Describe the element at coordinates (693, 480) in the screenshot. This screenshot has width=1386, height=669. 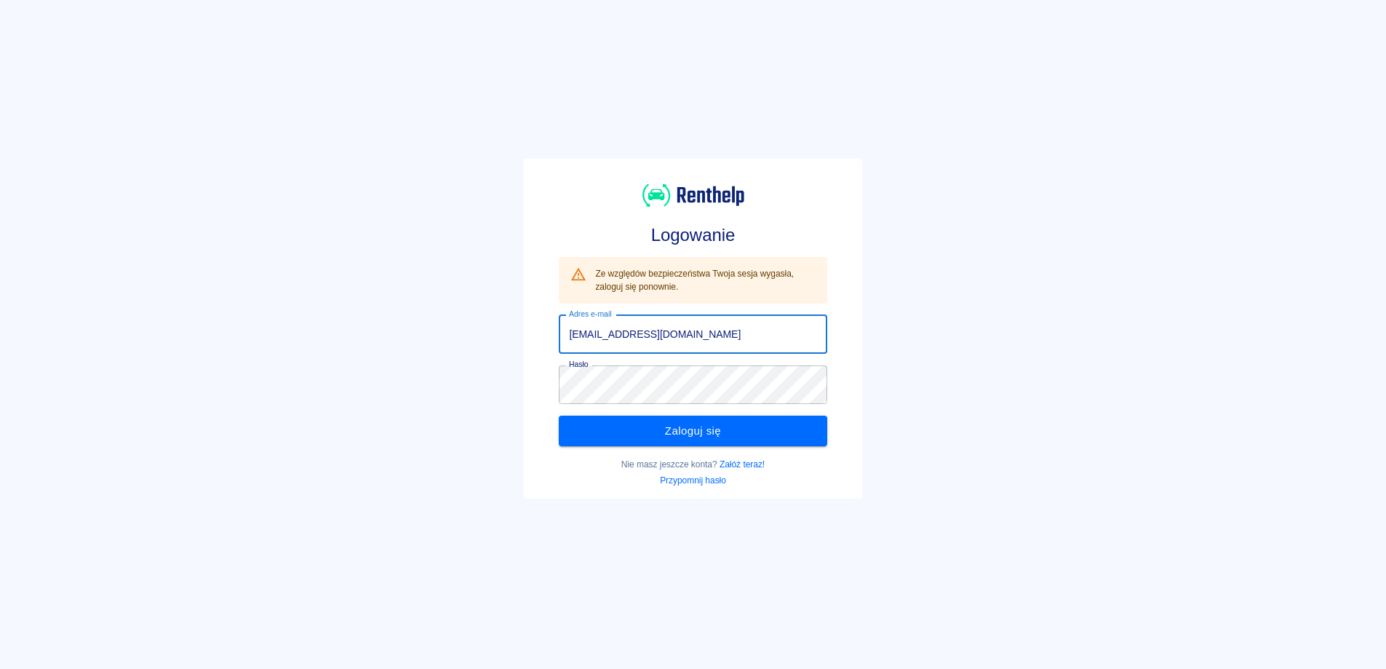
I see `a: Przypomnij hasło` at that location.